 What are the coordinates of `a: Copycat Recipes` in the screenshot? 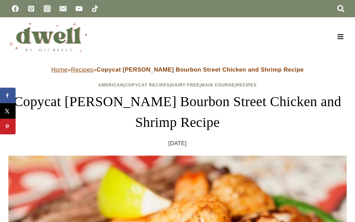 It's located at (147, 85).